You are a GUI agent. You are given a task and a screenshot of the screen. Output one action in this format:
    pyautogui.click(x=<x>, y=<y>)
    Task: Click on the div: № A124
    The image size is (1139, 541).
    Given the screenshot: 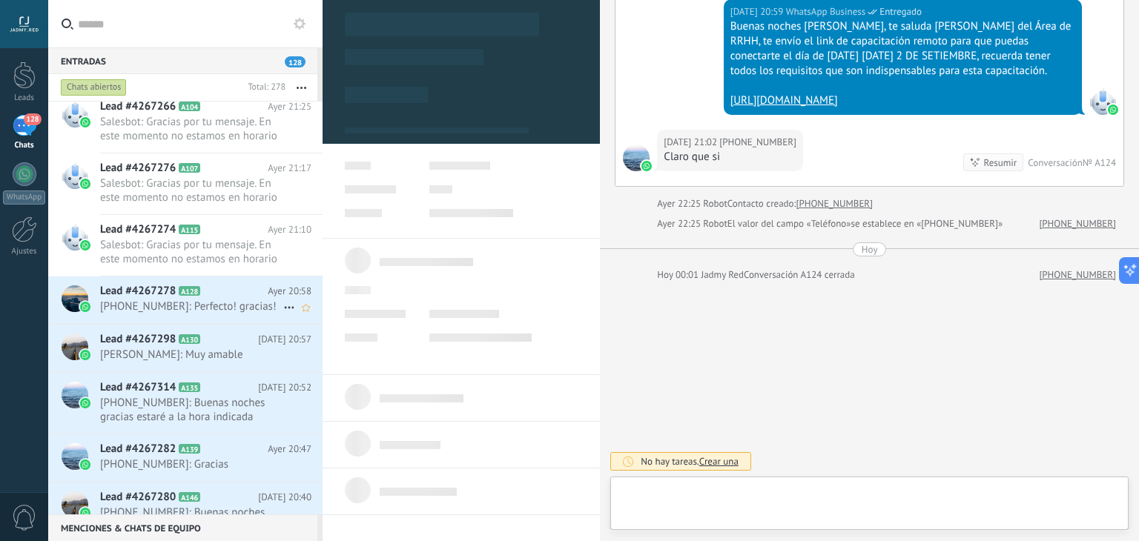 What is the action you would take?
    pyautogui.click(x=1099, y=162)
    